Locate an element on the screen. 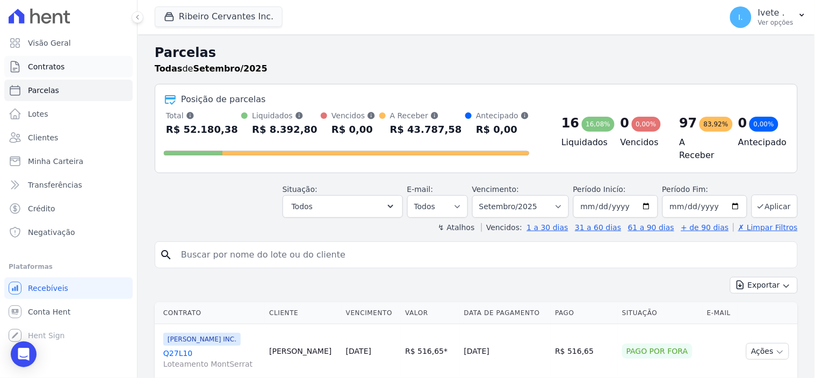 This screenshot has width=815, height=378. label: Período Fim: is located at coordinates (705, 189).